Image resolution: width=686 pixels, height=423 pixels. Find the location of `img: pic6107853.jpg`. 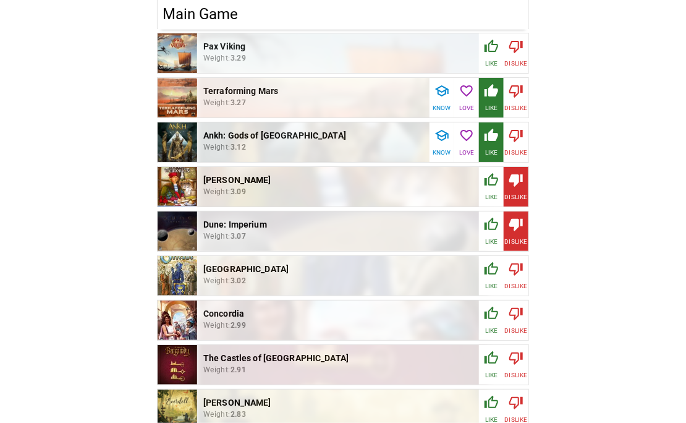

img: pic6107853.jpg is located at coordinates (177, 142).